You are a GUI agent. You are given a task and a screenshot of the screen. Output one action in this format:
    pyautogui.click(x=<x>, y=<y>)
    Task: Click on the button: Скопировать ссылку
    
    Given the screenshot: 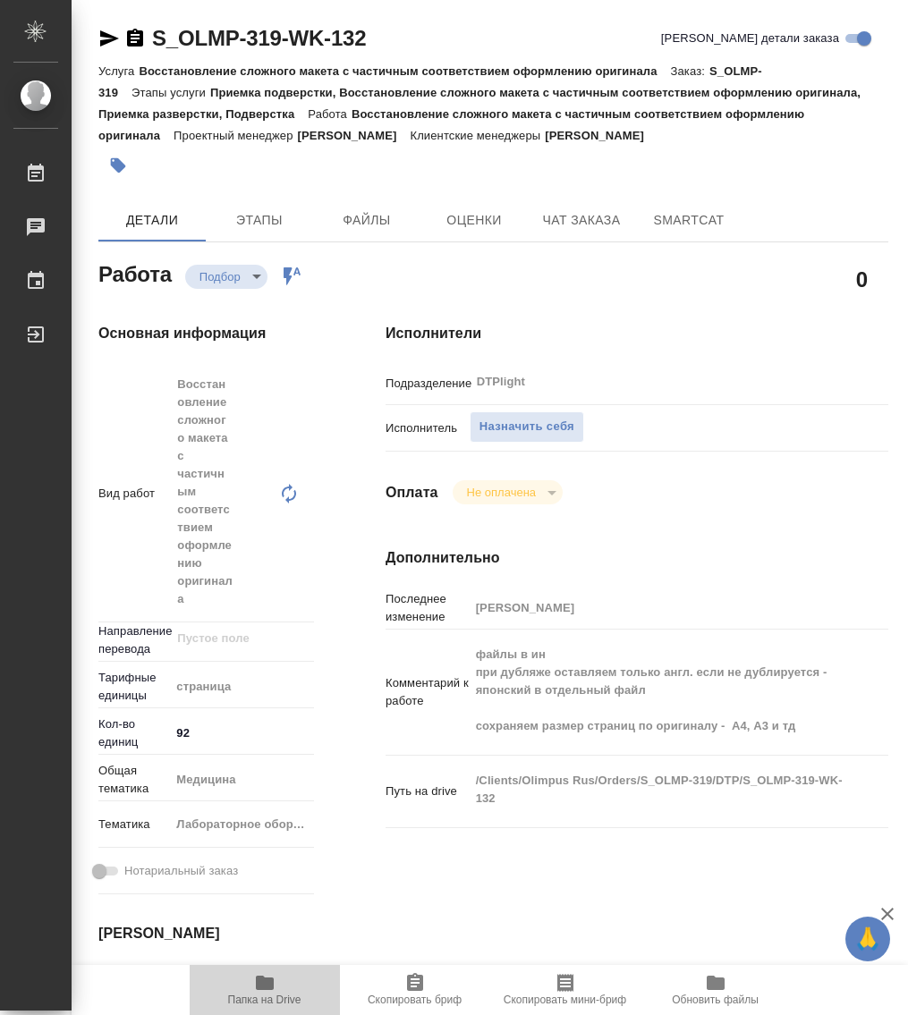 What is the action you would take?
    pyautogui.click(x=135, y=38)
    